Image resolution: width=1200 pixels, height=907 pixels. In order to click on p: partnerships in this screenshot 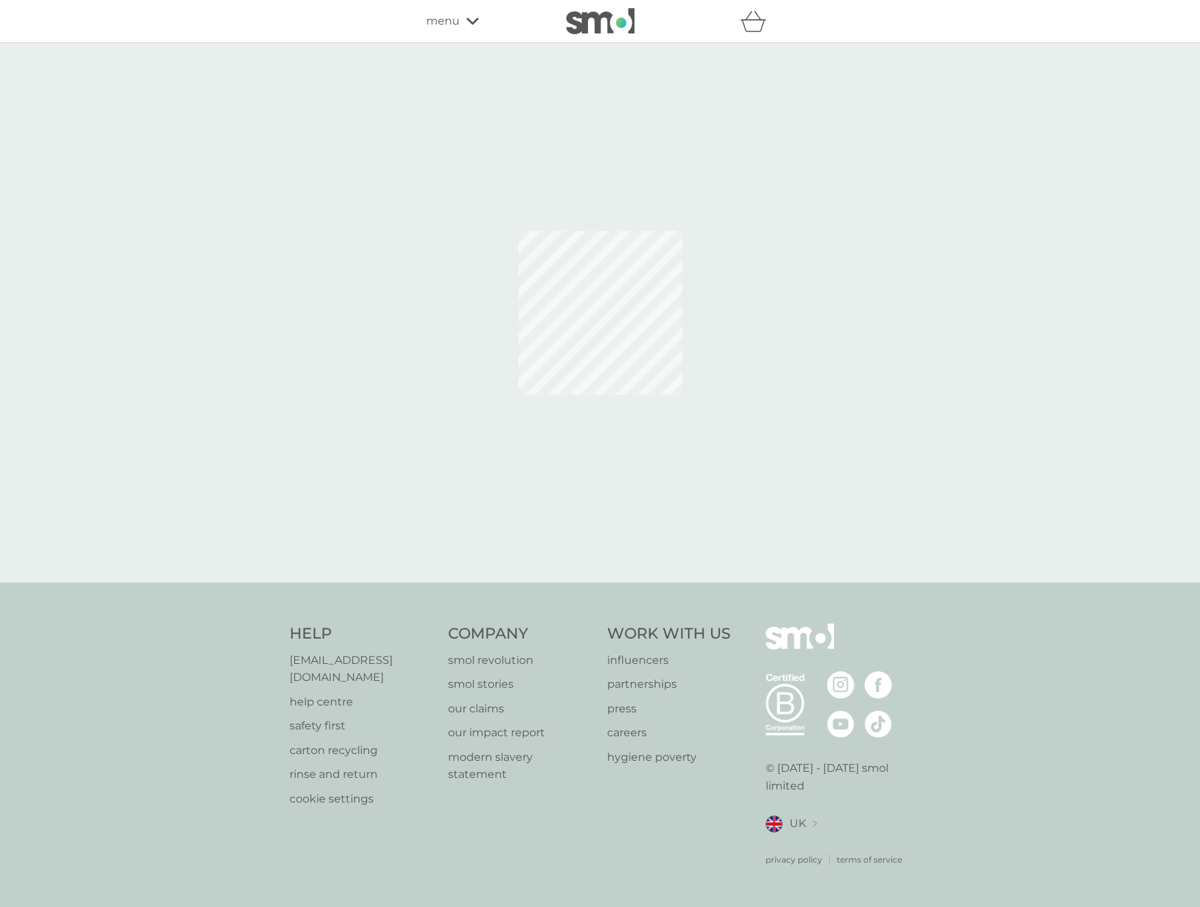, I will do `click(669, 684)`.